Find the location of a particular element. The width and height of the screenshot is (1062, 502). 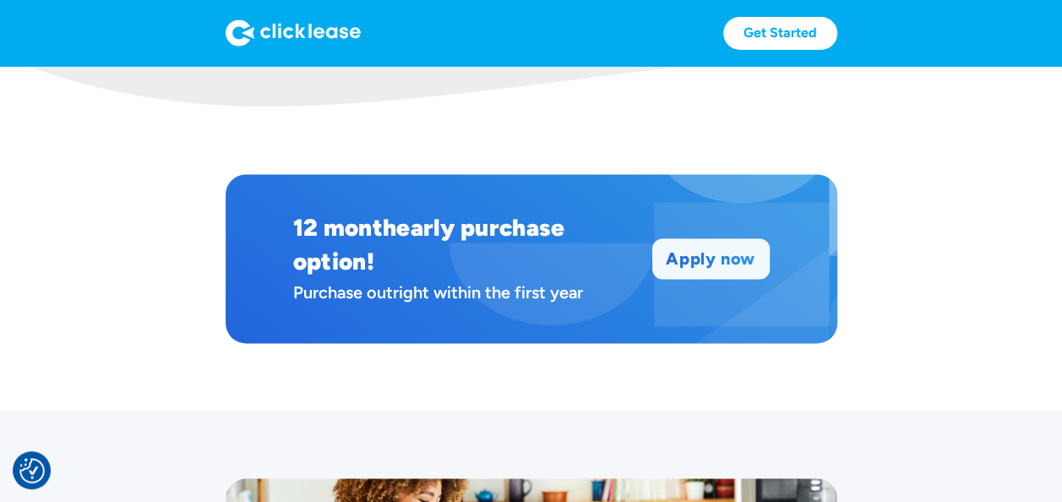

h1: 12 month is located at coordinates (345, 227).